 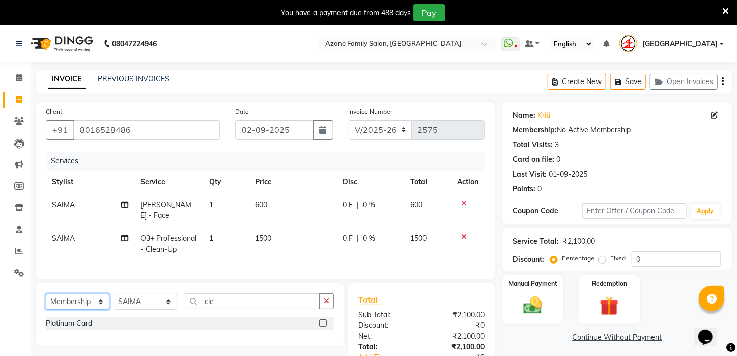 What do you see at coordinates (370, 182) in the screenshot?
I see `th: Disc` at bounding box center [370, 182].